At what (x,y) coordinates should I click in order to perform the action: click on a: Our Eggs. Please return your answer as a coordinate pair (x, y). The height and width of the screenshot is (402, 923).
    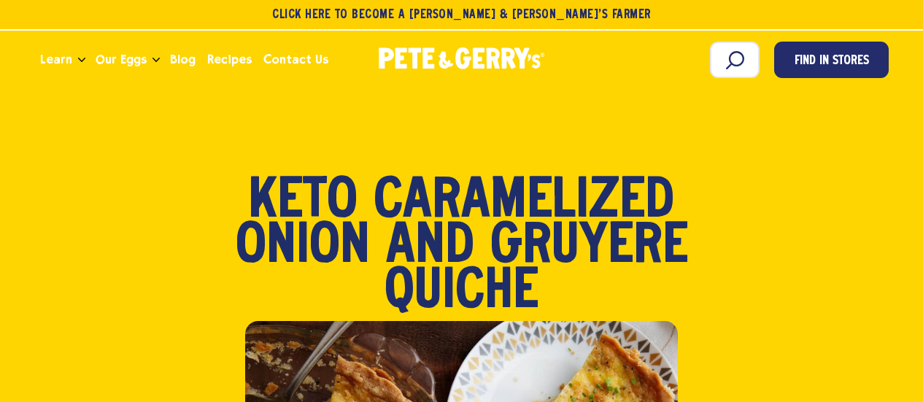
    Looking at the image, I should click on (121, 60).